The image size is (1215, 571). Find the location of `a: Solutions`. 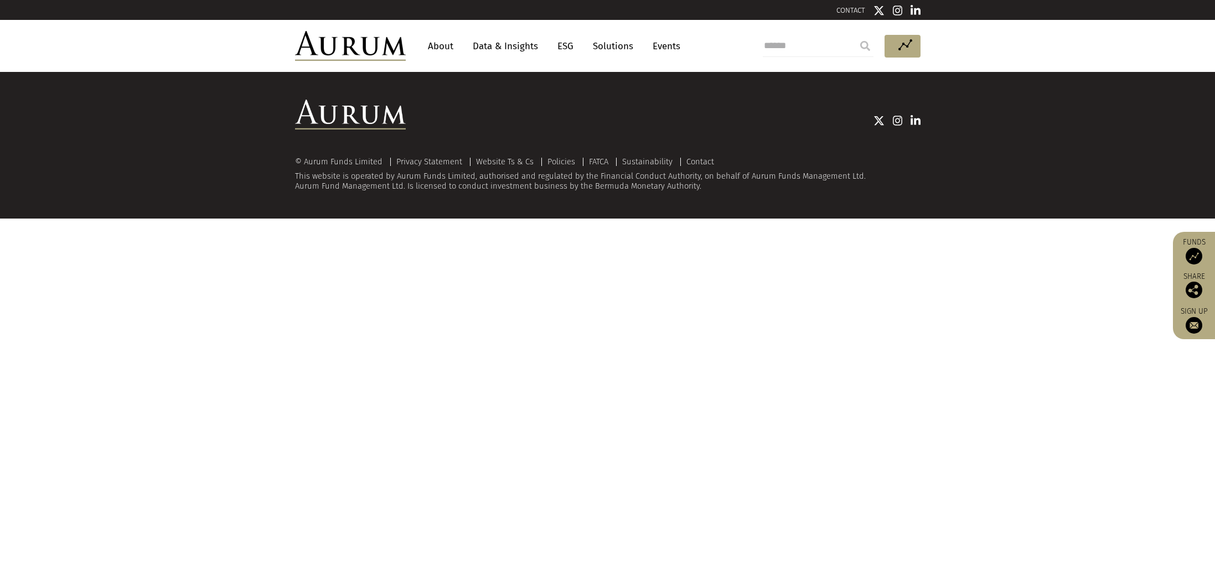

a: Solutions is located at coordinates (613, 46).